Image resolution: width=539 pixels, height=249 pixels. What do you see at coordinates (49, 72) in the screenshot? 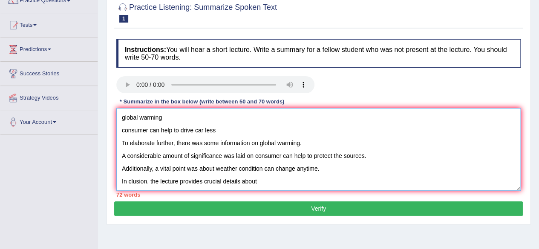
I see `a: Success Stories` at bounding box center [49, 72].